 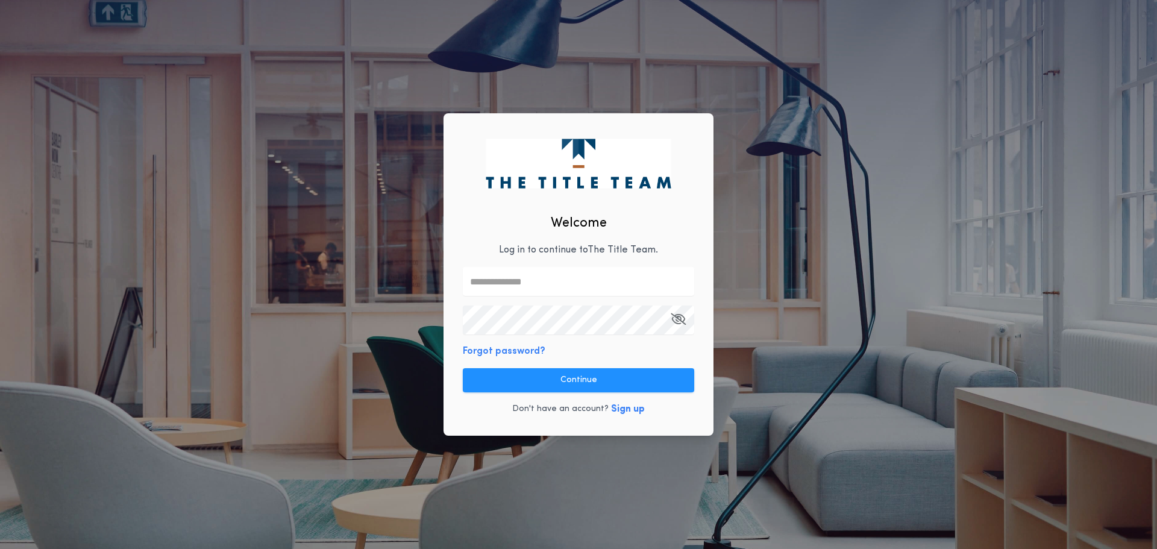 I want to click on button: Continue, so click(x=579, y=380).